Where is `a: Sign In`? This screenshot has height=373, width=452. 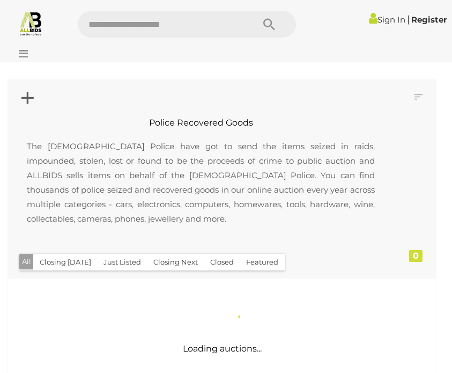 a: Sign In is located at coordinates (387, 19).